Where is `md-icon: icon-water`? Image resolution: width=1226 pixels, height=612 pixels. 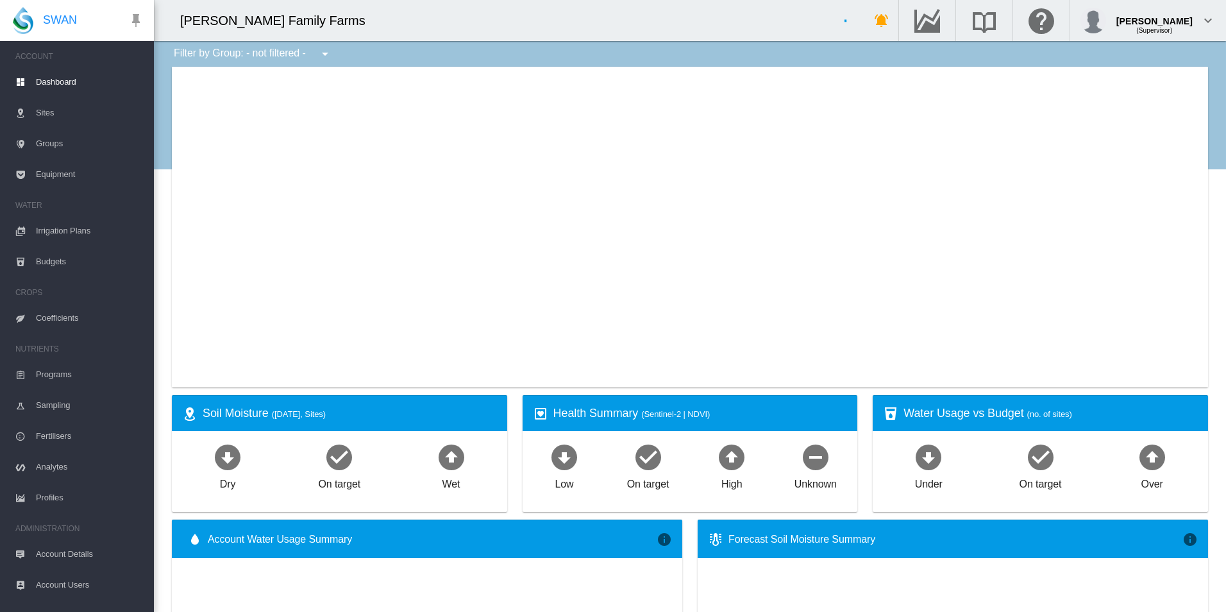
md-icon: icon-water is located at coordinates (195, 539).